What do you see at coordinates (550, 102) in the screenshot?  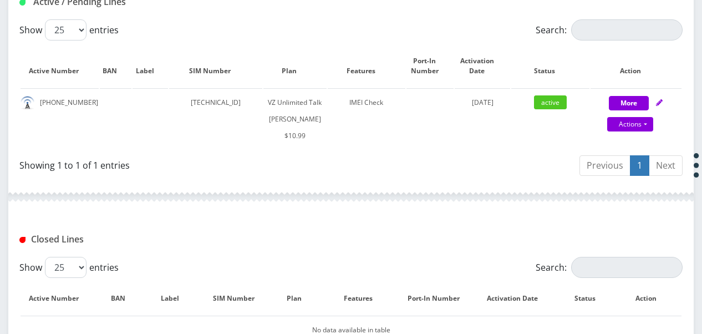 I see `span: active` at bounding box center [550, 102].